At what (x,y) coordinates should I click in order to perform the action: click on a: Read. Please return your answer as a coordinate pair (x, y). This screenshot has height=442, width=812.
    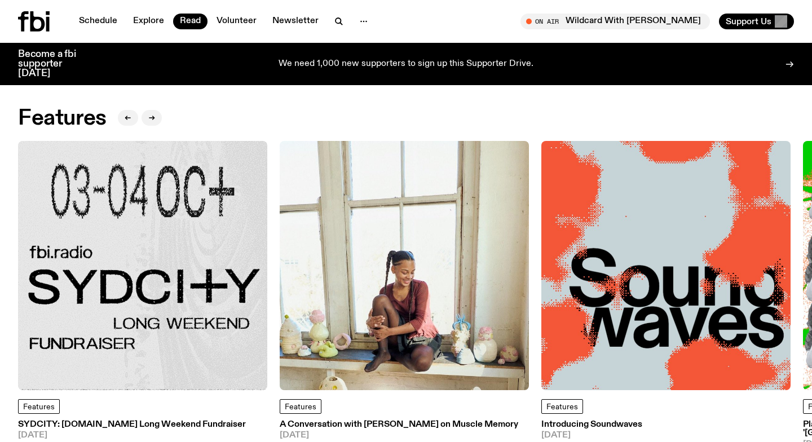
    Looking at the image, I should click on (190, 21).